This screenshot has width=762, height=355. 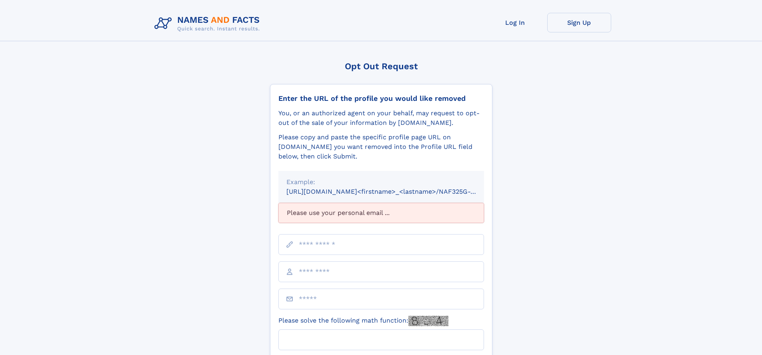 I want to click on label: Please solve the following math function:, so click(x=363, y=321).